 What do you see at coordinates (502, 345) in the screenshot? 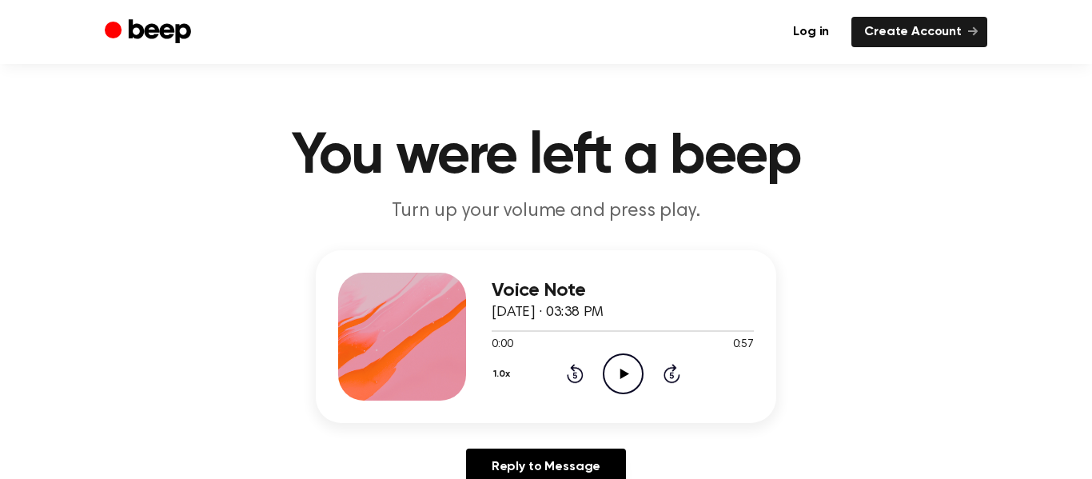
I see `span: 0:00` at bounding box center [502, 345].